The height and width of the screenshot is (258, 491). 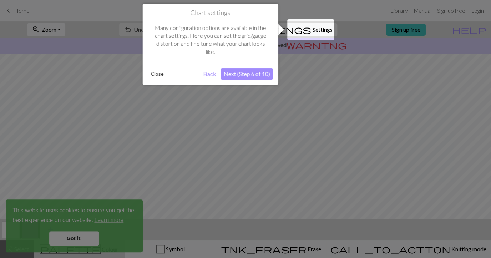 I want to click on button: Close, so click(x=157, y=74).